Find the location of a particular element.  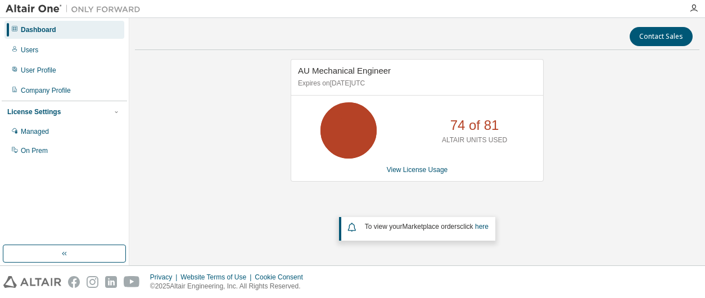

p: © 2025 Altair Engineering, Inc. All Rights Reserved. is located at coordinates (230, 286).